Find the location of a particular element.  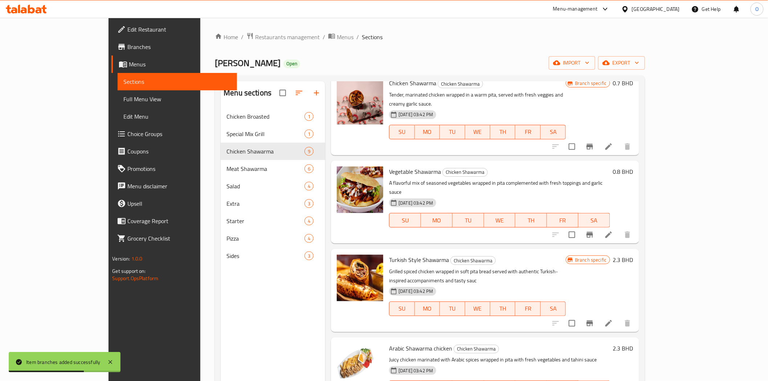

span: Sides is located at coordinates (265, 256).